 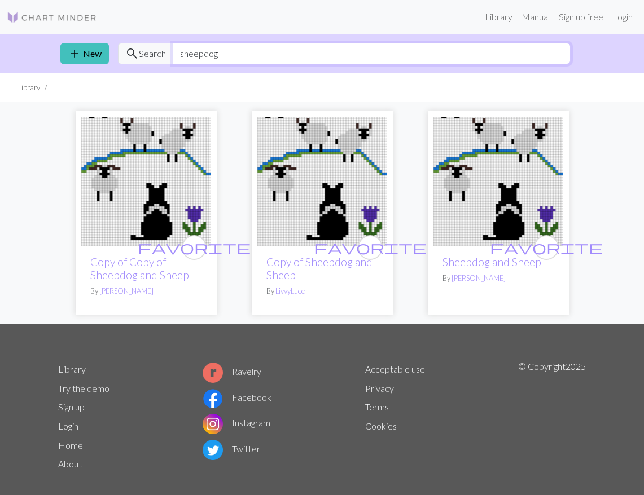 What do you see at coordinates (379, 388) in the screenshot?
I see `a: Privacy` at bounding box center [379, 388].